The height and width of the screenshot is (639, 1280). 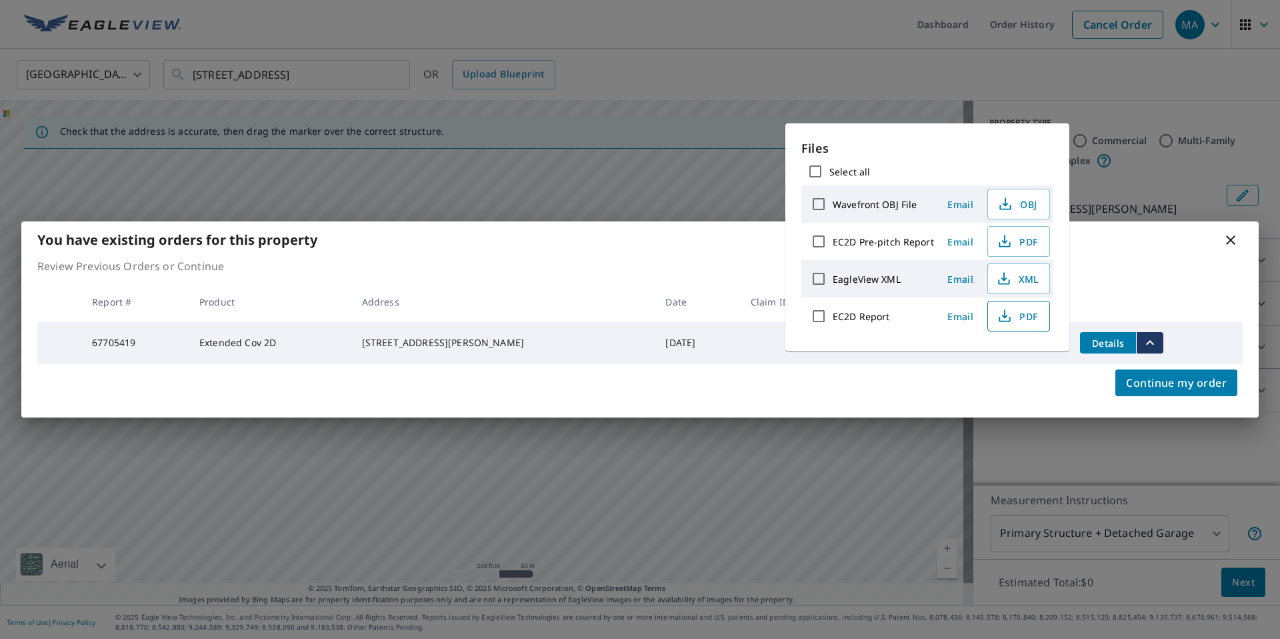 I want to click on th: Date, so click(x=697, y=301).